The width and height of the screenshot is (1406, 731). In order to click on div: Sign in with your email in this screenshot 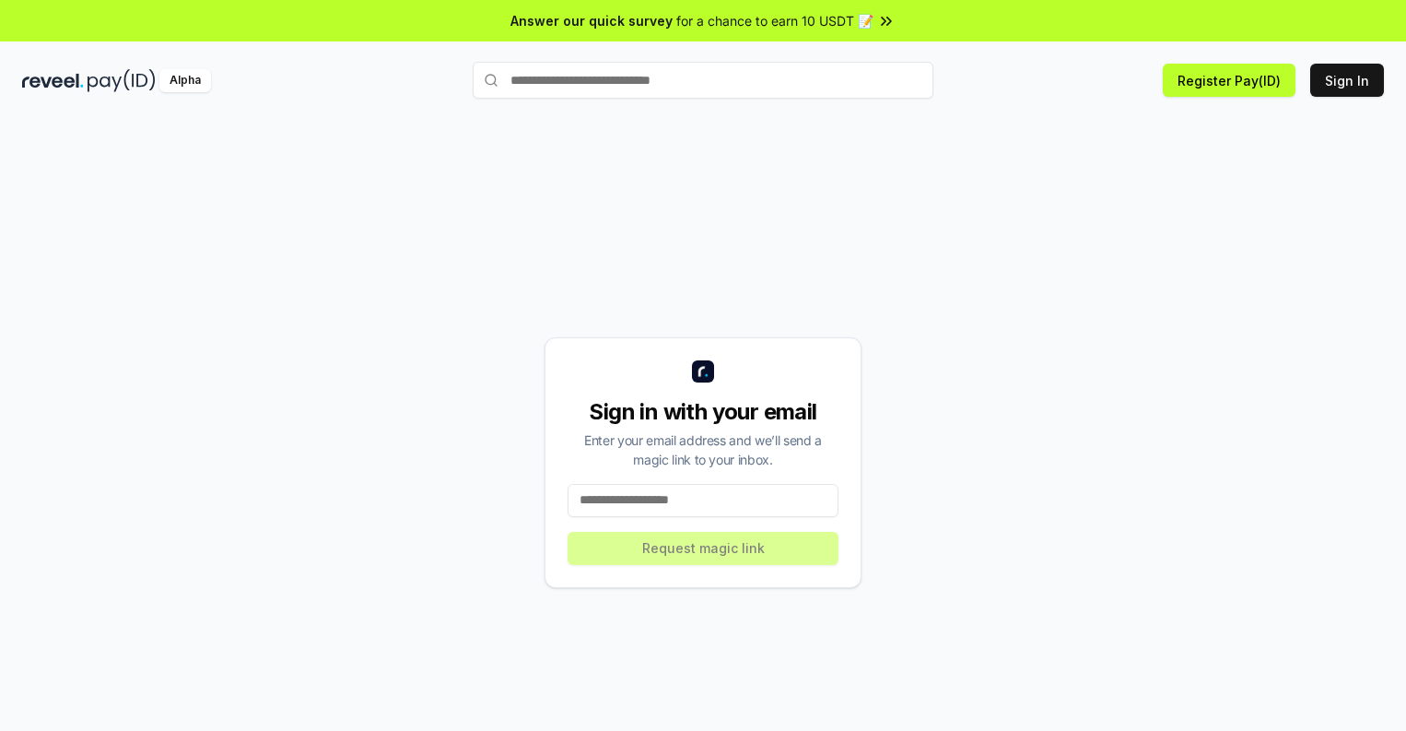, I will do `click(703, 412)`.